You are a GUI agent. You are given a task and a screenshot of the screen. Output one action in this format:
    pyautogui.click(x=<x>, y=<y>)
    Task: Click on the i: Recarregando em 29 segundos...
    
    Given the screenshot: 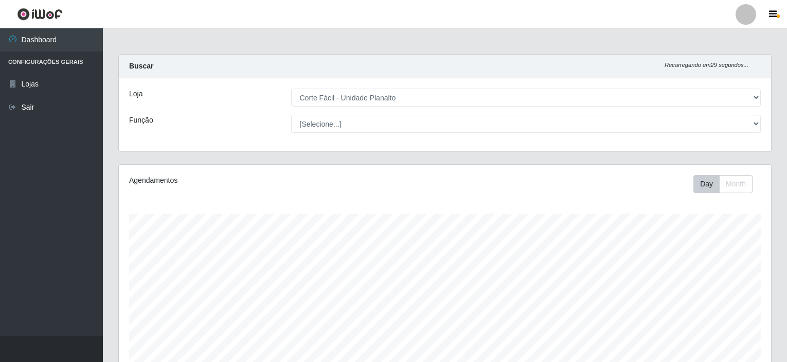 What is the action you would take?
    pyautogui.click(x=706, y=65)
    